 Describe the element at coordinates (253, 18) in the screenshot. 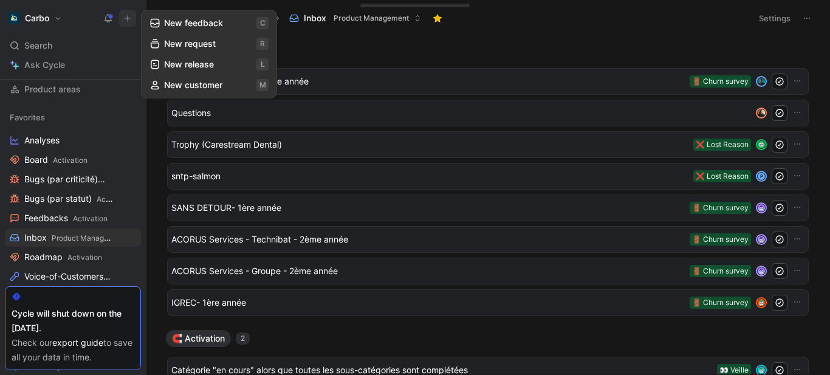

I see `button: Views` at that location.